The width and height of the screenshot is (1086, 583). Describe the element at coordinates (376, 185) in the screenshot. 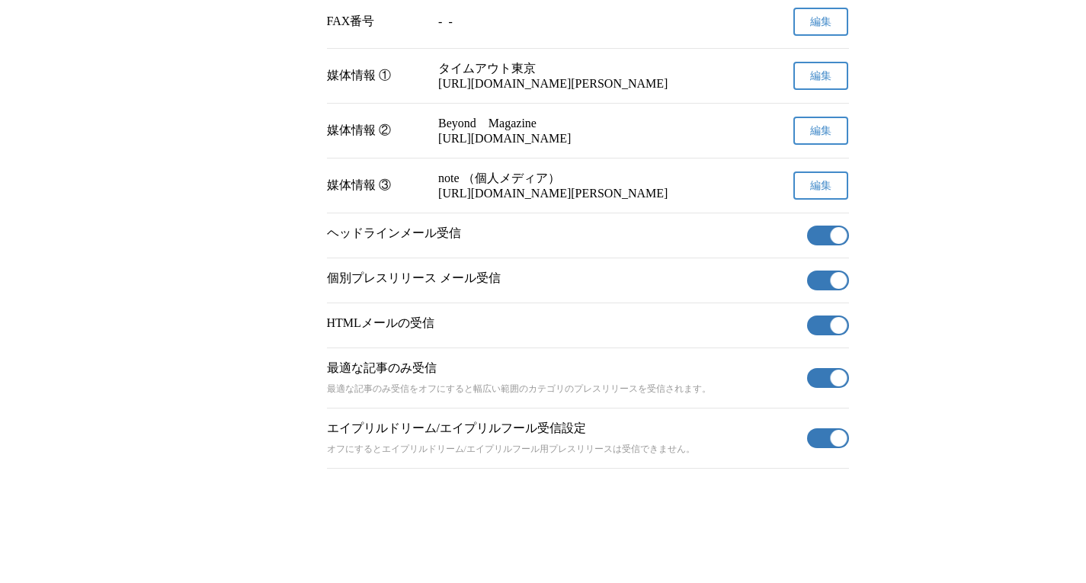

I see `div: 媒体情報 ③` at that location.